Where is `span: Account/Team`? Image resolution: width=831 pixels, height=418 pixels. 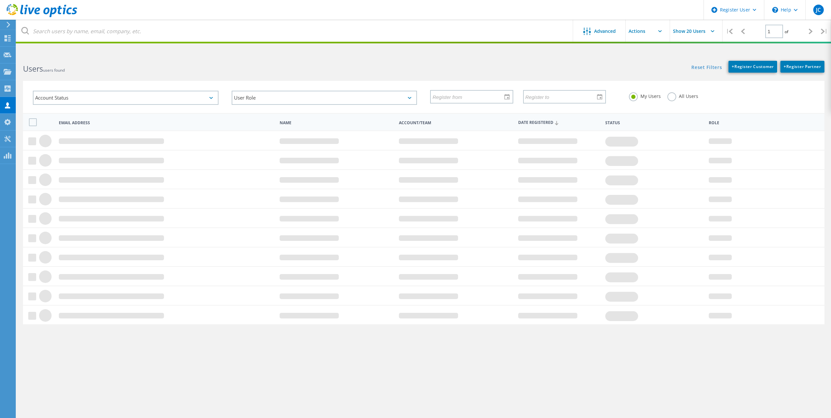 span: Account/Team is located at coordinates (456, 123).